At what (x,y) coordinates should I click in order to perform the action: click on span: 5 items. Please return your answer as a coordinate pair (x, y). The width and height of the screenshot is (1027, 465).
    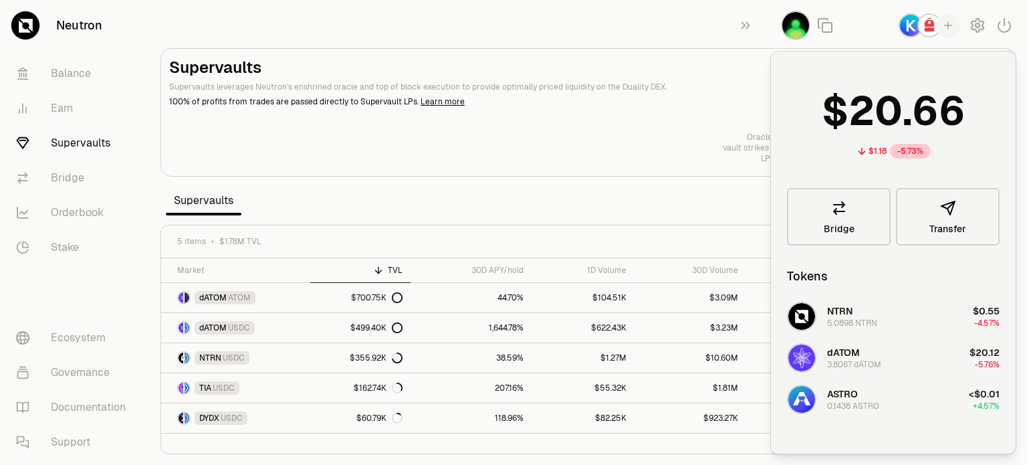
    Looking at the image, I should click on (191, 241).